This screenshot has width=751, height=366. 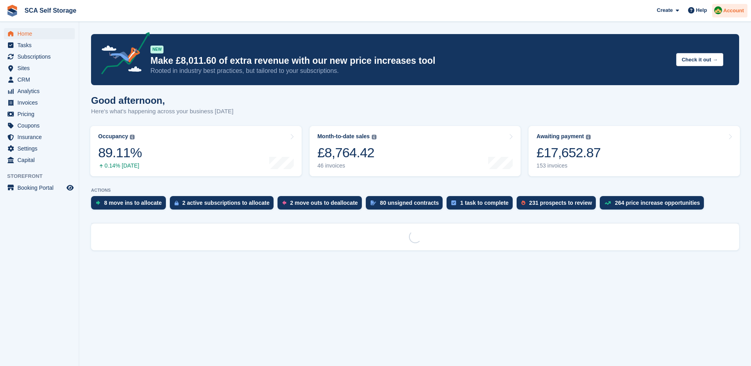 What do you see at coordinates (484, 203) in the screenshot?
I see `div: 1 task to complete` at bounding box center [484, 203].